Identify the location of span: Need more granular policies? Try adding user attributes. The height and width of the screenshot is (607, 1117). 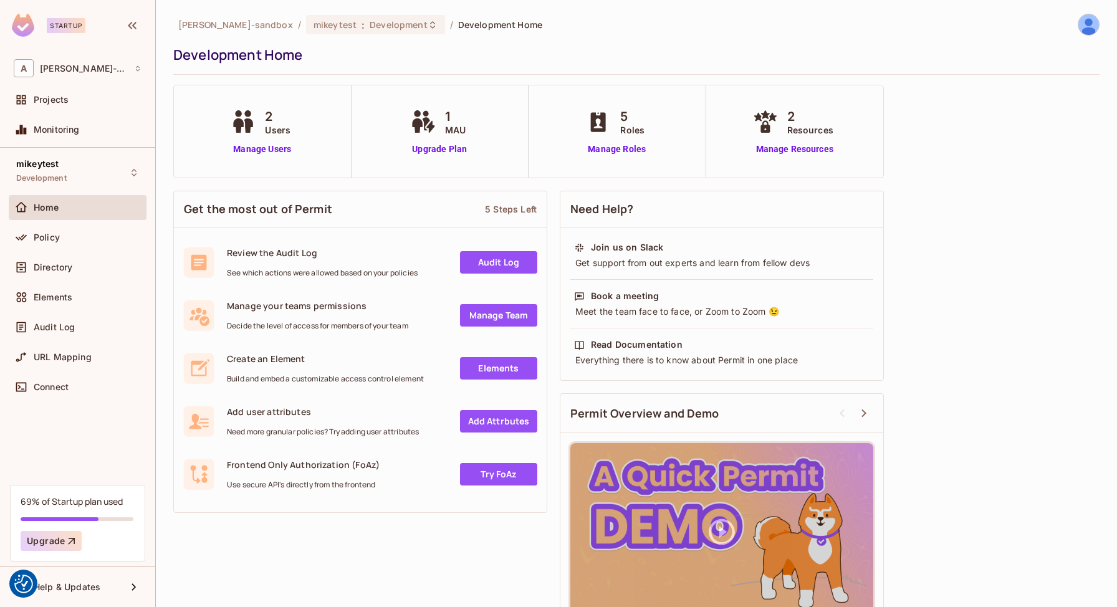
(323, 432).